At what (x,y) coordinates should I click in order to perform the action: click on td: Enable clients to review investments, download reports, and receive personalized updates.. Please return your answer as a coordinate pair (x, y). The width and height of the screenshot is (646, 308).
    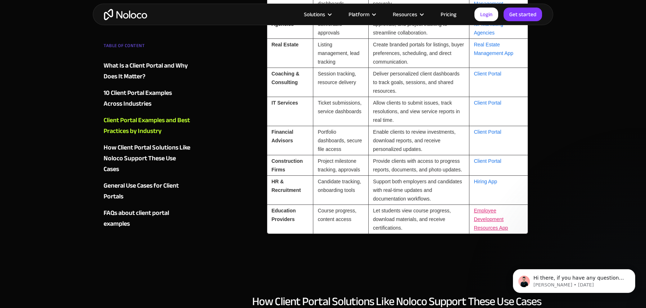
    Looking at the image, I should click on (419, 141).